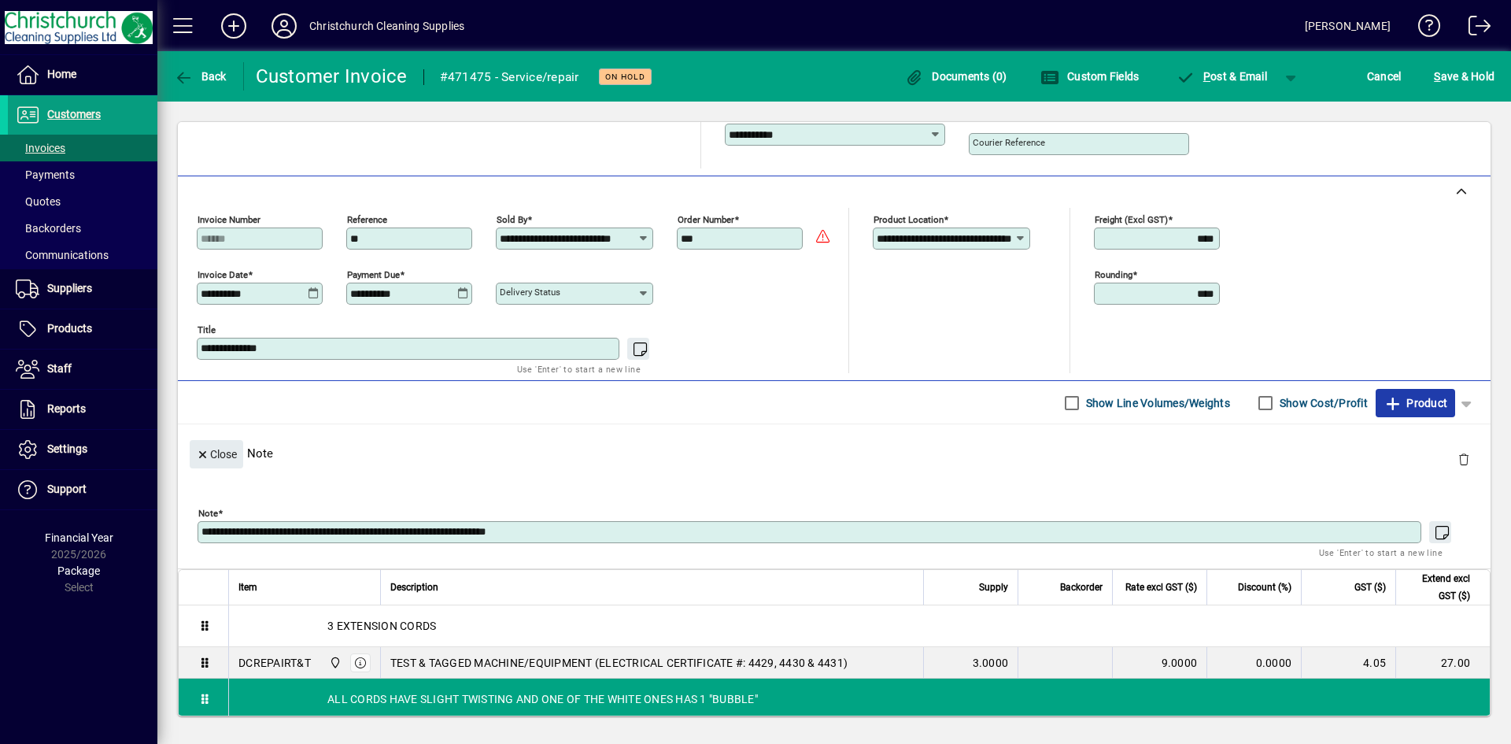 The image size is (1511, 744). Describe the element at coordinates (956, 76) in the screenshot. I see `button: Documents (0)` at that location.